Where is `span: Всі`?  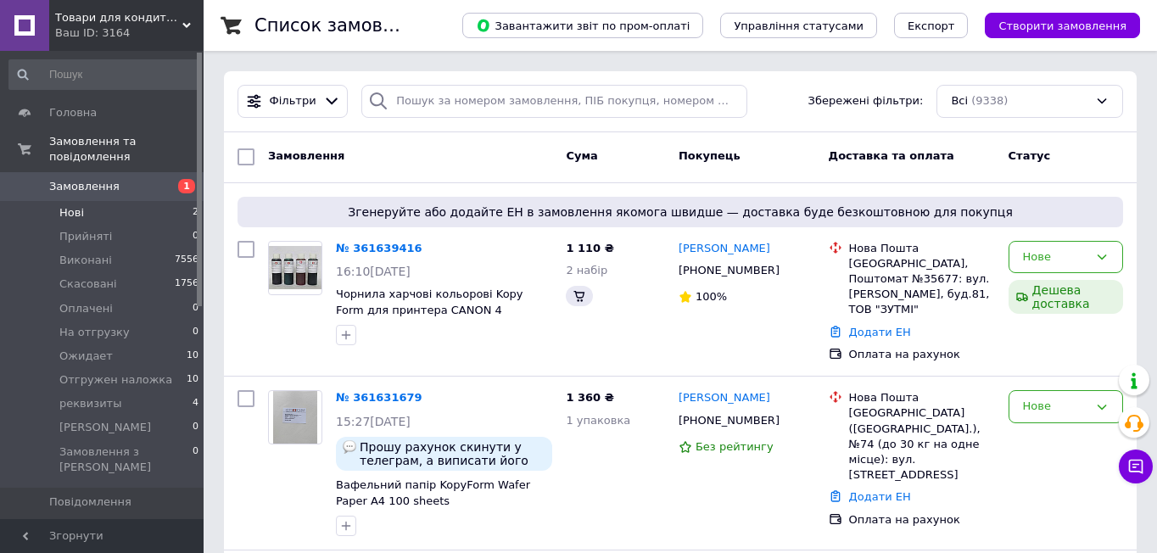 span: Всі is located at coordinates (959, 101).